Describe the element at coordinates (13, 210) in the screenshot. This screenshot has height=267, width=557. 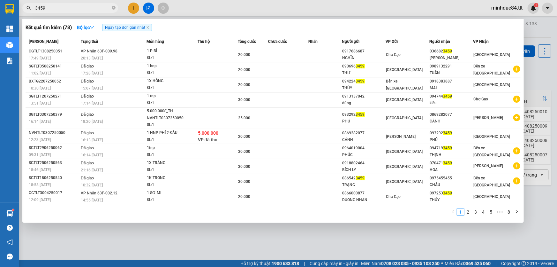
I see `sup: 1` at that location.